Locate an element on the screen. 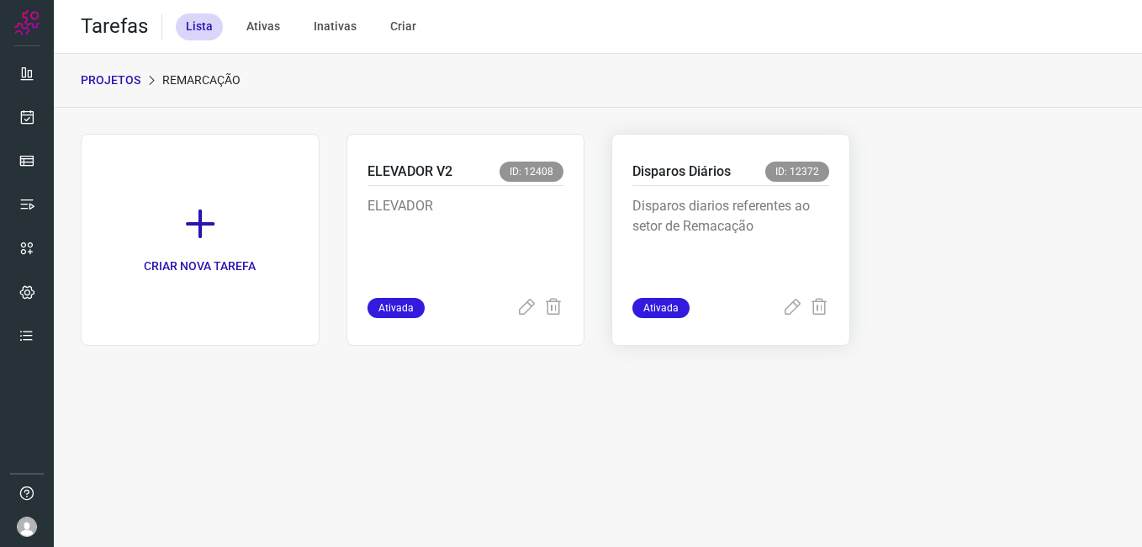  p: ELEVADOR V2 is located at coordinates (410, 172).